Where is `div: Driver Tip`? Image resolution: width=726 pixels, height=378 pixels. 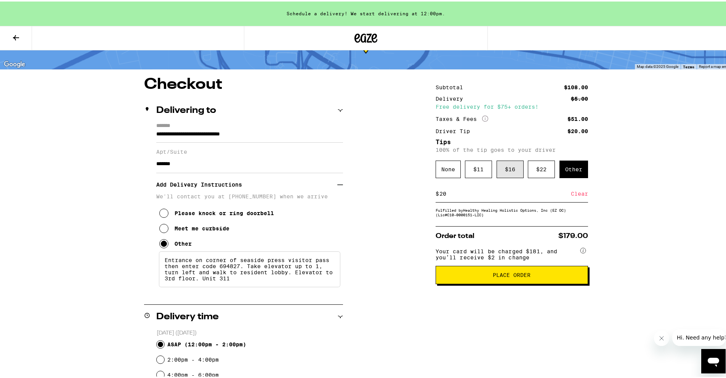 div: Driver Tip is located at coordinates (456, 130).